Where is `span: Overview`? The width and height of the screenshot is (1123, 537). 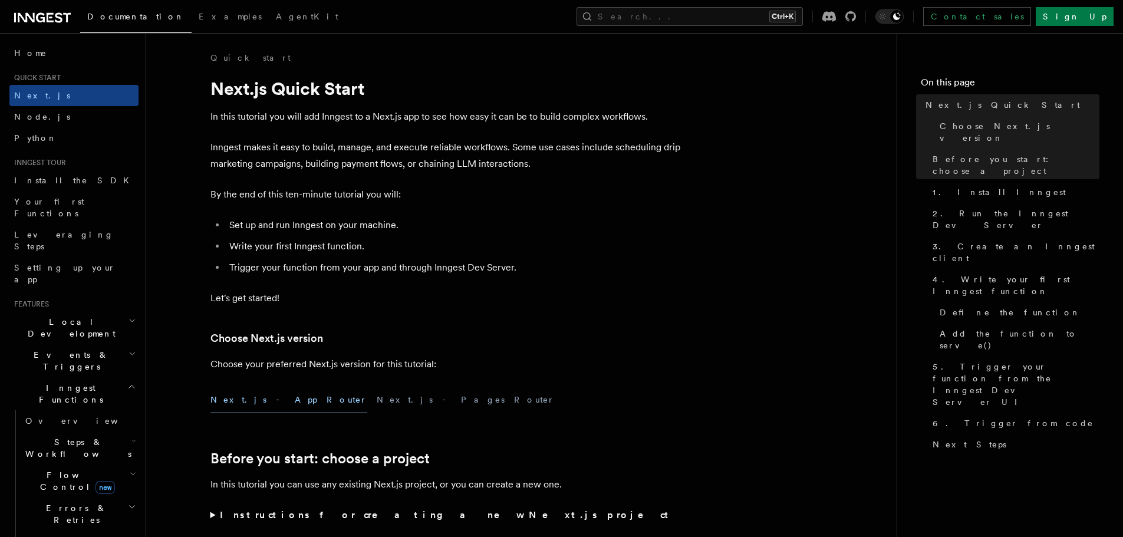
span: Overview is located at coordinates (86, 421).